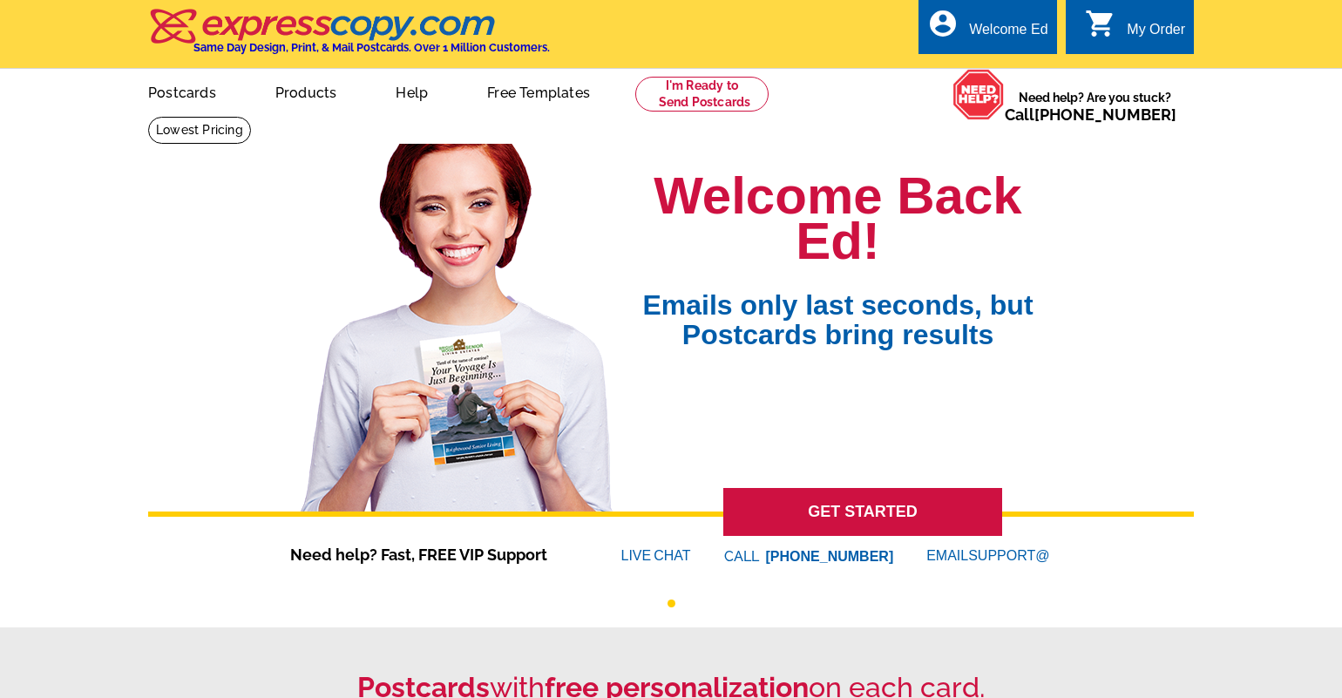  What do you see at coordinates (371, 47) in the screenshot?
I see `h4: Same Day Design, Print, & Mail Postcards. Over 1 Million Customers.` at bounding box center [371, 47].